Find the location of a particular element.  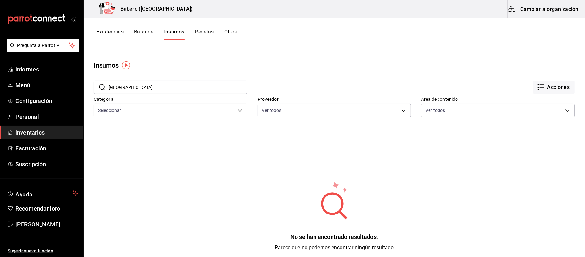

font: Recetas is located at coordinates (204, 32).